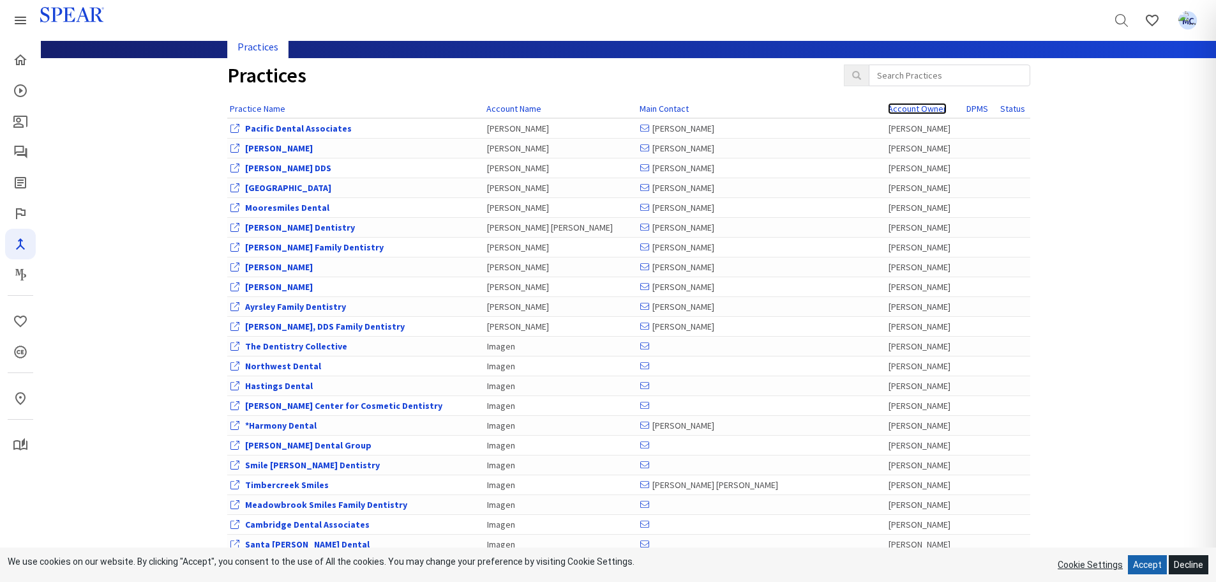 The image size is (1216, 582). What do you see at coordinates (20, 121) in the screenshot?
I see `a: Patient Education` at bounding box center [20, 121].